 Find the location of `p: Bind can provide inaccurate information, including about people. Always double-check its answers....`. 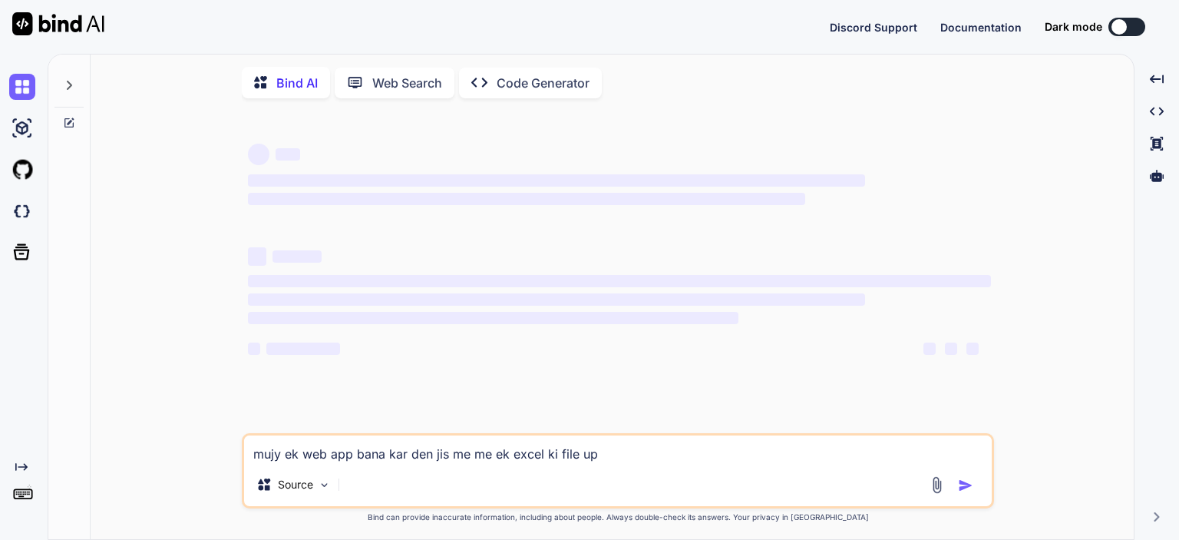

p: Bind can provide inaccurate information, including about people. Always double-check its answers.... is located at coordinates (618, 517).